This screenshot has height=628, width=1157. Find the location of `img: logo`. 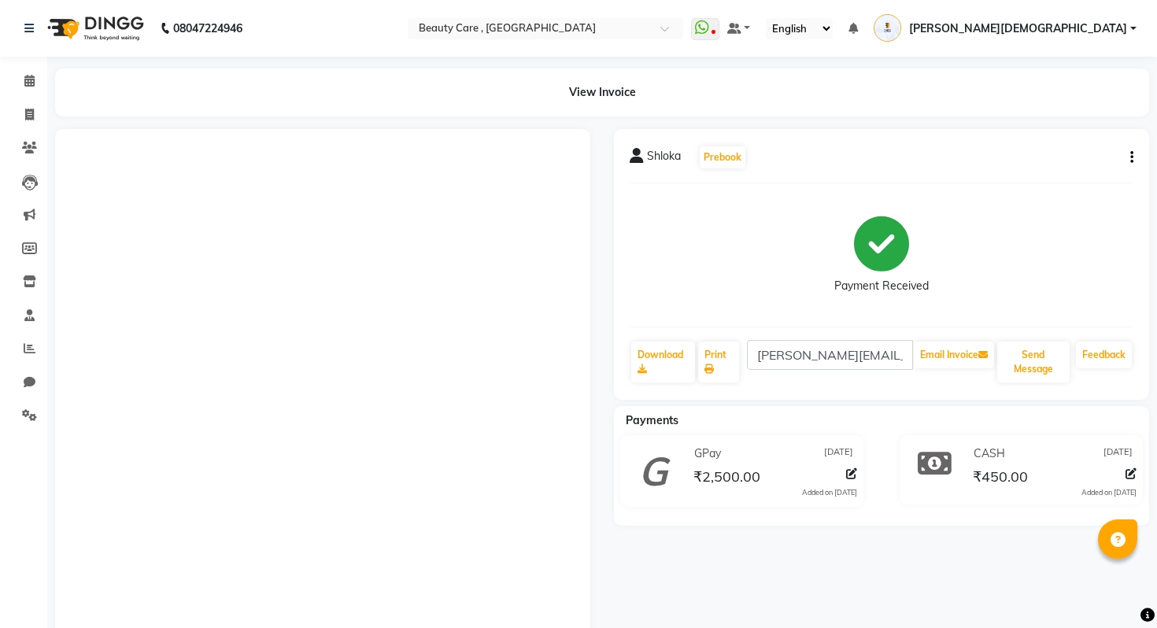

img: logo is located at coordinates (94, 28).